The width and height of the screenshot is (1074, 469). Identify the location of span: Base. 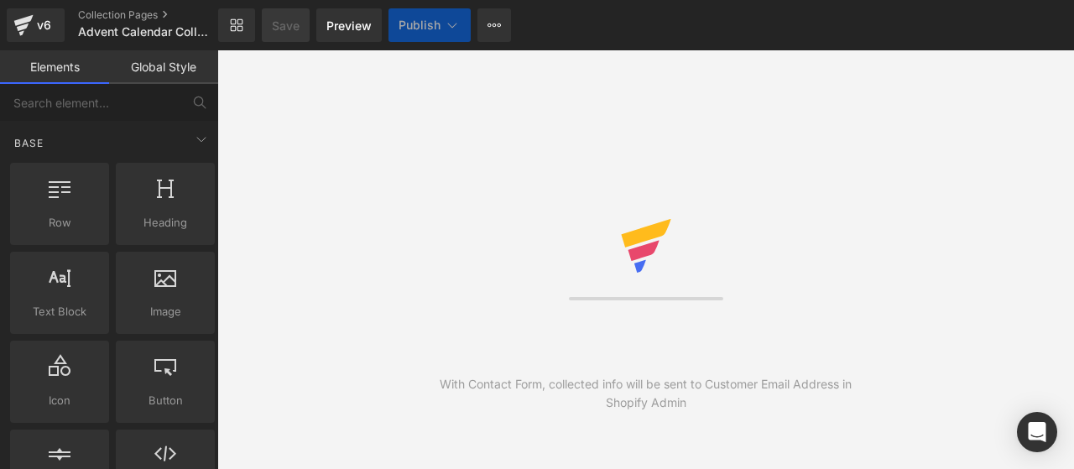
(29, 143).